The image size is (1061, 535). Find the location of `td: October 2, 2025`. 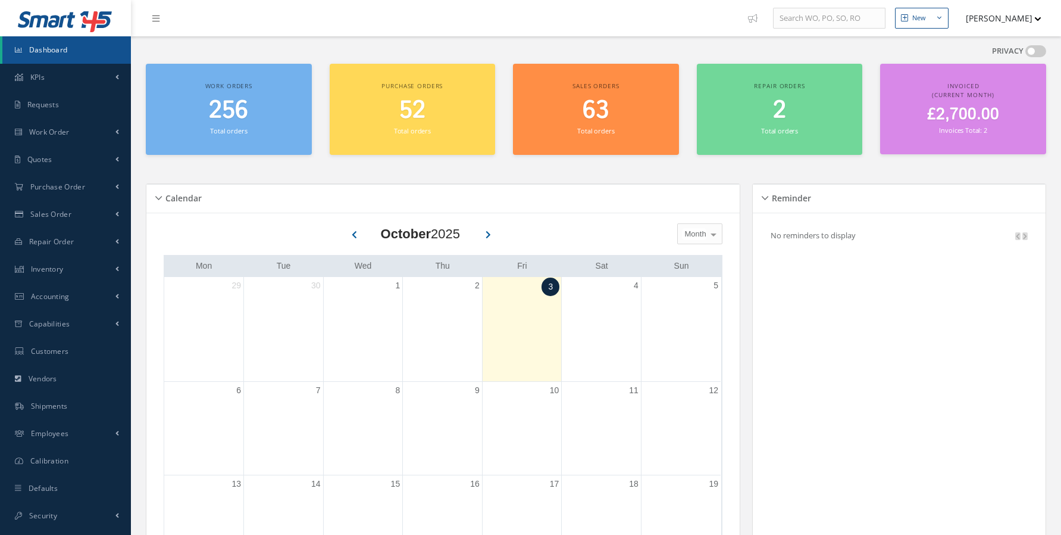

td: October 2, 2025 is located at coordinates (443, 329).